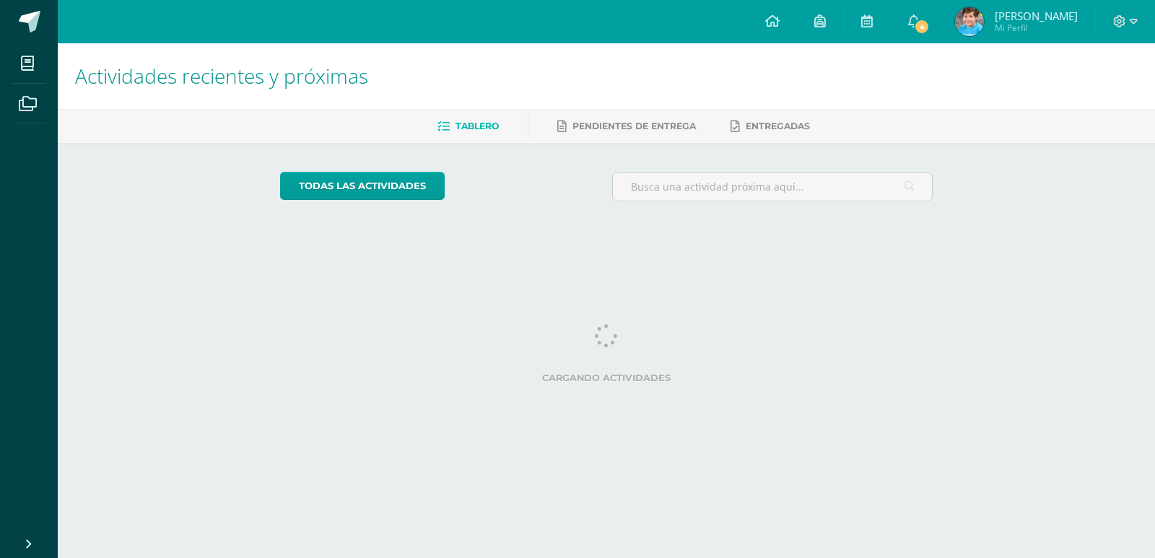 The width and height of the screenshot is (1155, 558). I want to click on span: 4, so click(922, 27).